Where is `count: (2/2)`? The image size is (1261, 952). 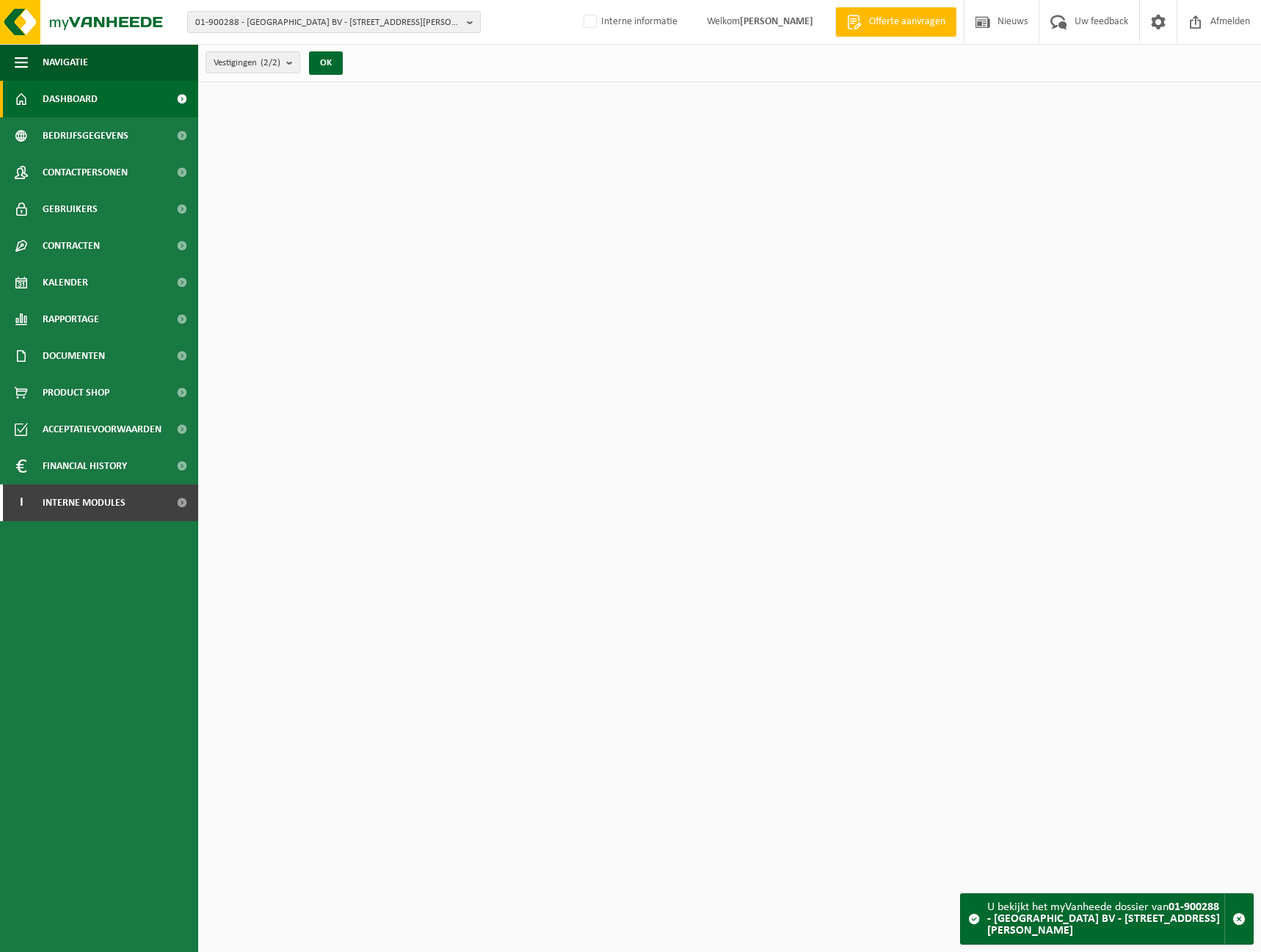
count: (2/2) is located at coordinates (270, 62).